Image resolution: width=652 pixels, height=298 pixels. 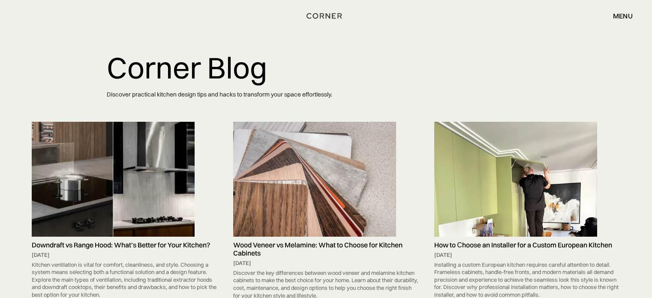 What do you see at coordinates (326, 68) in the screenshot?
I see `h1: Corner Blog` at bounding box center [326, 68].